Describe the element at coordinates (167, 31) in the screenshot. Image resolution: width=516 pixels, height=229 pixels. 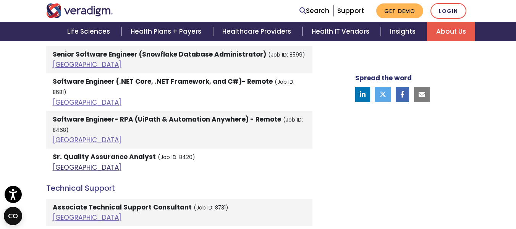
I see `a: Health Plans + Payers` at that location.